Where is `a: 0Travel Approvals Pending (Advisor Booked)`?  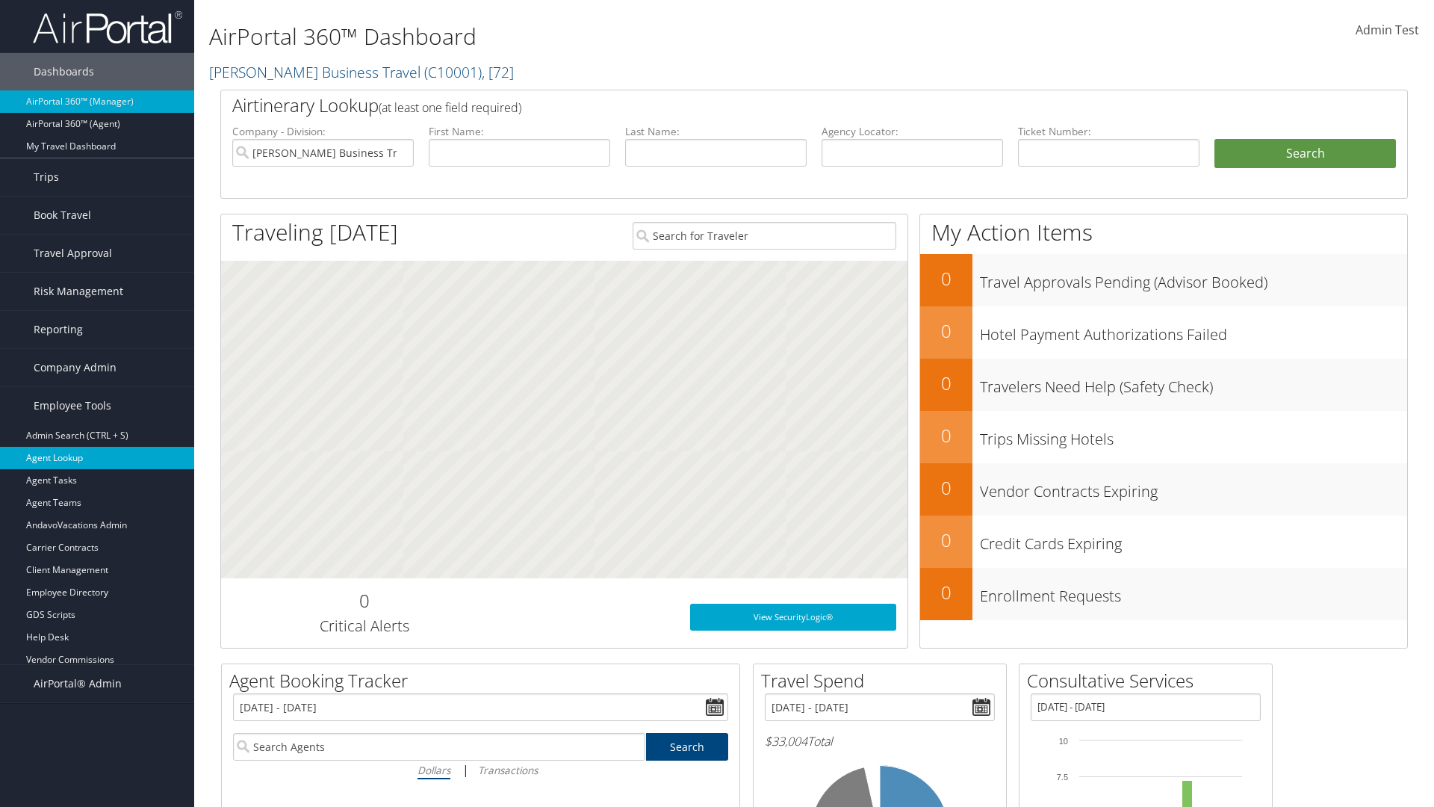
a: 0Travel Approvals Pending (Advisor Booked) is located at coordinates (1164, 280).